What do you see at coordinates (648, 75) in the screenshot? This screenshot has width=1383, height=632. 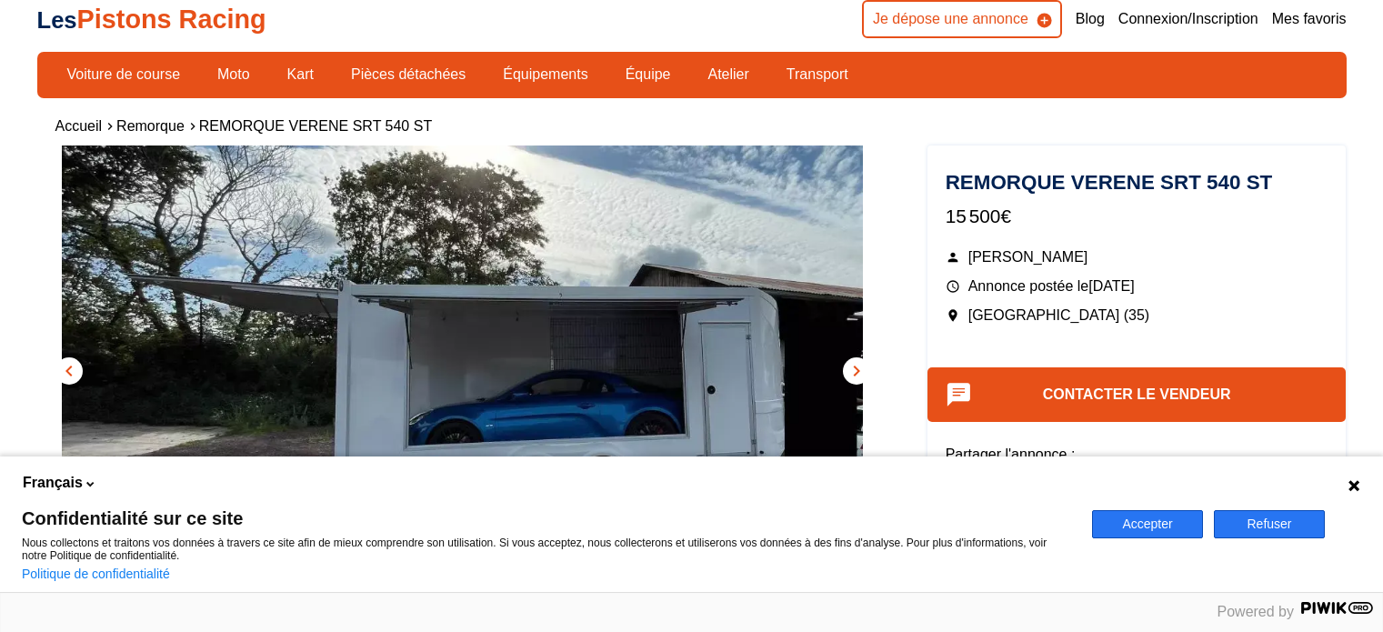 I see `a: Équipe` at bounding box center [648, 75].